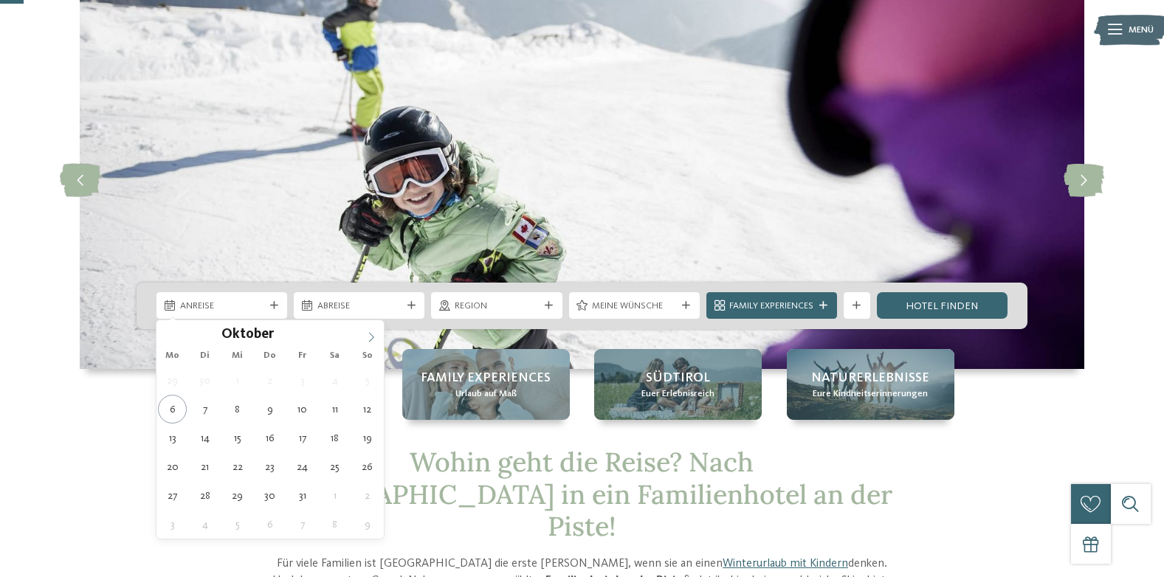  I want to click on span: Oktober 16, 2025, so click(269, 438).